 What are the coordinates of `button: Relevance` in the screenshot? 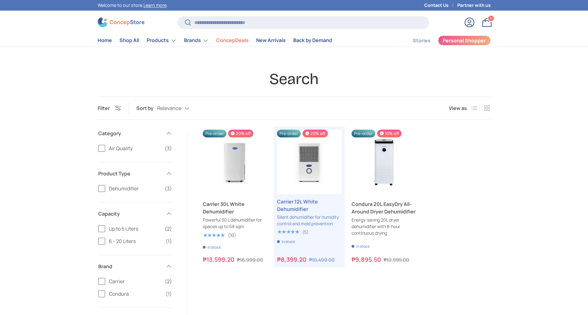 It's located at (179, 108).